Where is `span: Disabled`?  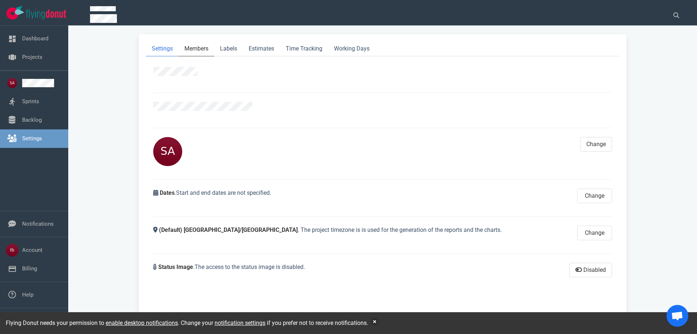
span: Disabled is located at coordinates (594, 270).